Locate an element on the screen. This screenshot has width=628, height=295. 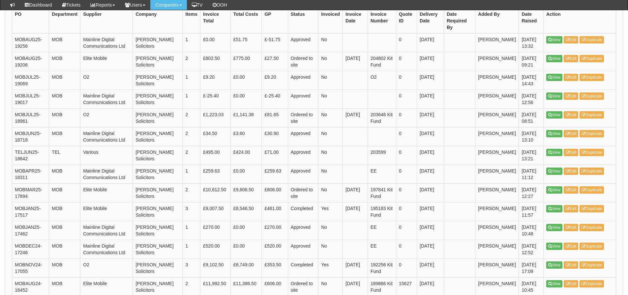
td: £802.50 is located at coordinates (216, 61).